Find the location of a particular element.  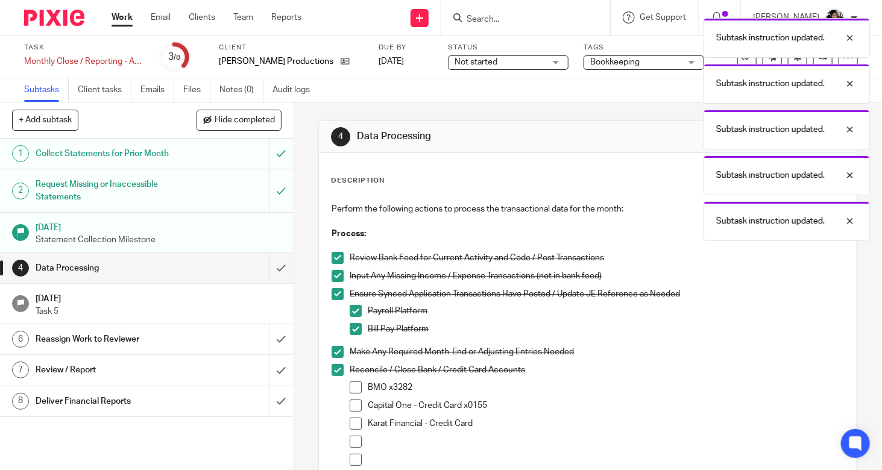

p: Reconcile / Close Bank / Credit Card Accounts is located at coordinates (597, 370).